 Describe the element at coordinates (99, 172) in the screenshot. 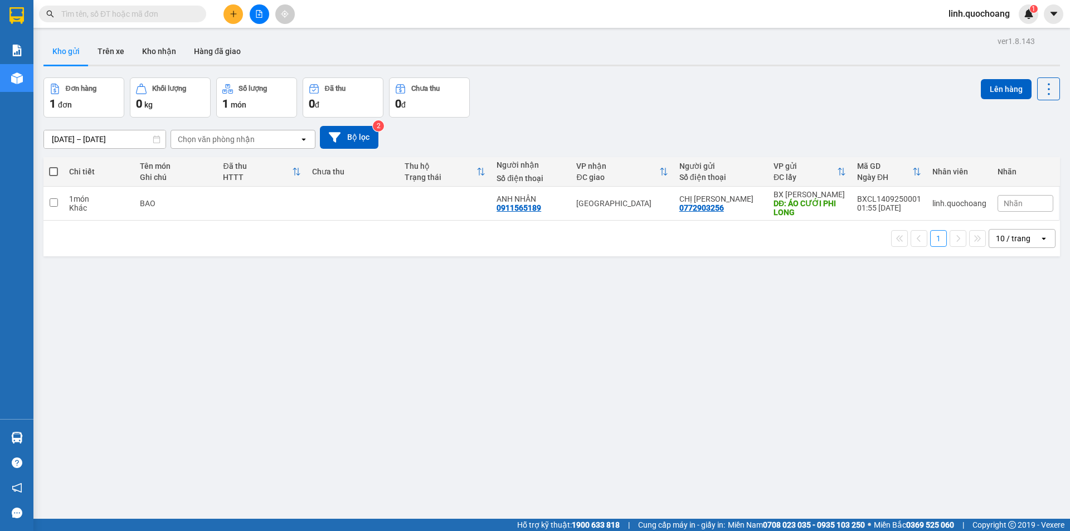

I see `div: Chi tiết` at that location.